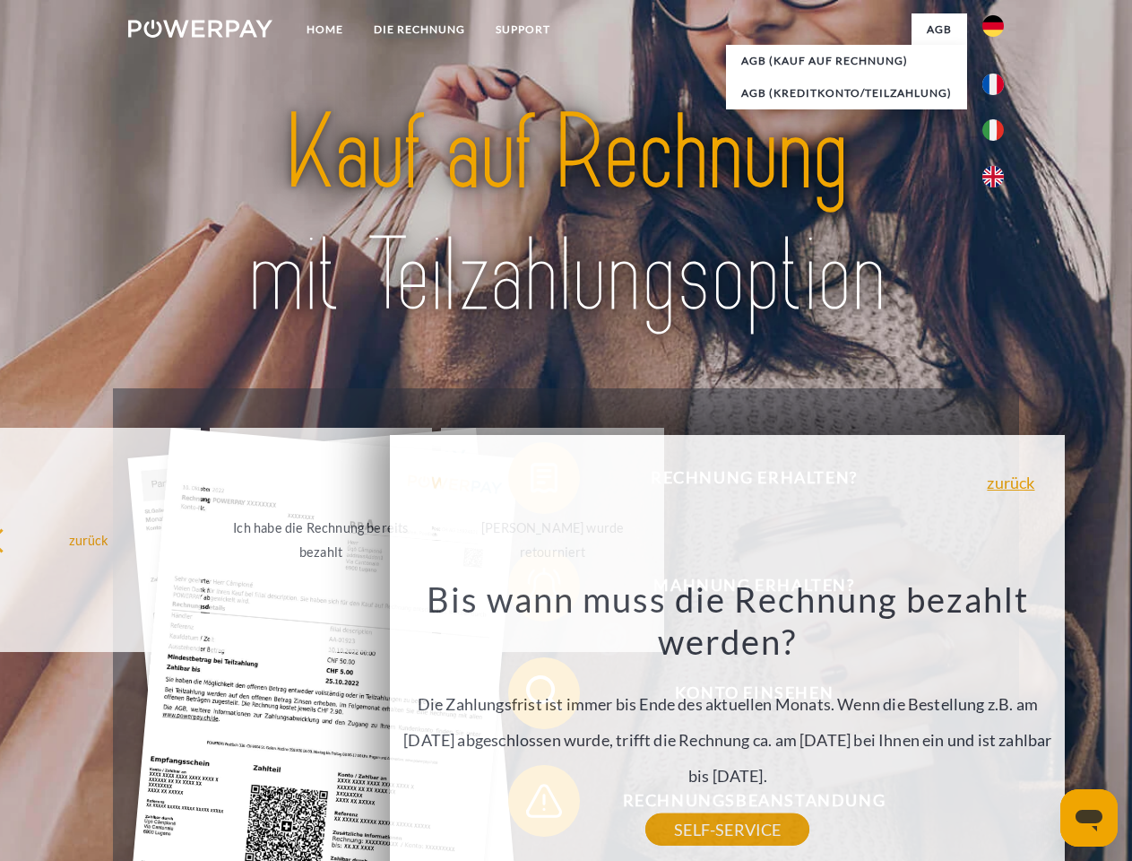  Describe the element at coordinates (846, 61) in the screenshot. I see `a: AGB (Kauf auf Rechnung)` at that location.